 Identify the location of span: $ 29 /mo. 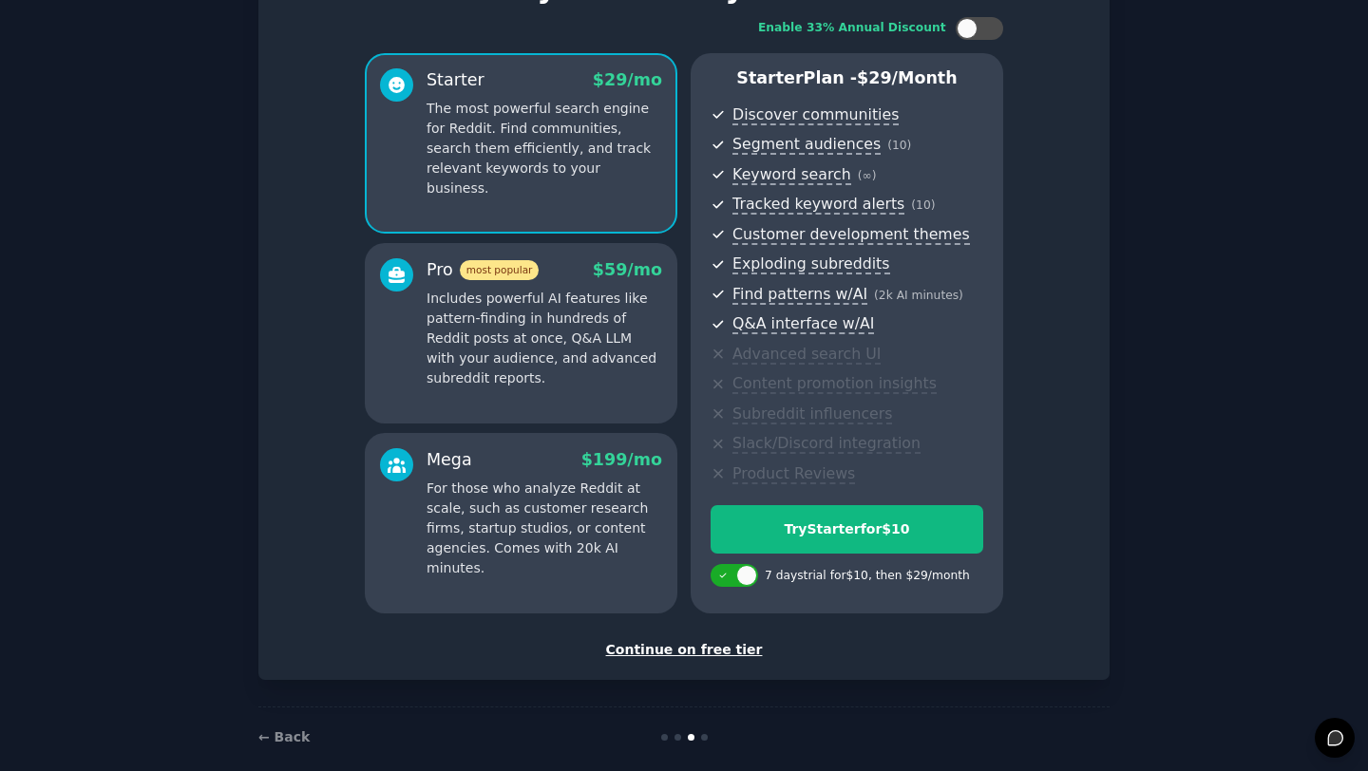
(627, 80).